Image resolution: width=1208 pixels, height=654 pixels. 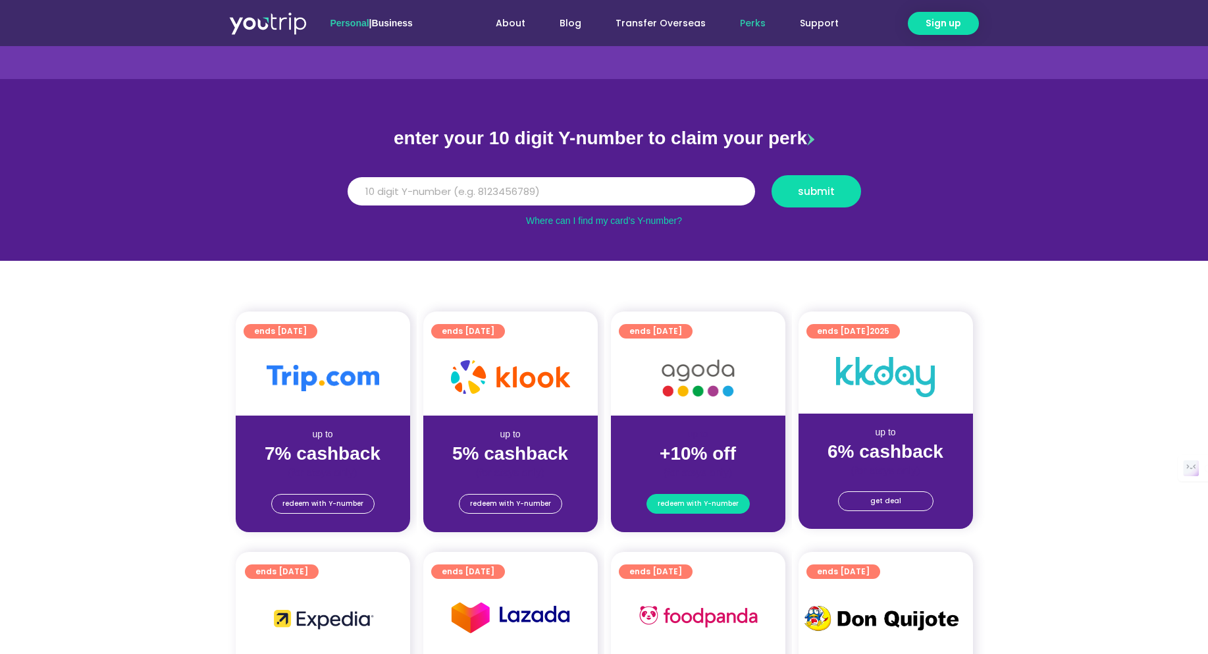 I want to click on strong: 5% cashback, so click(x=510, y=453).